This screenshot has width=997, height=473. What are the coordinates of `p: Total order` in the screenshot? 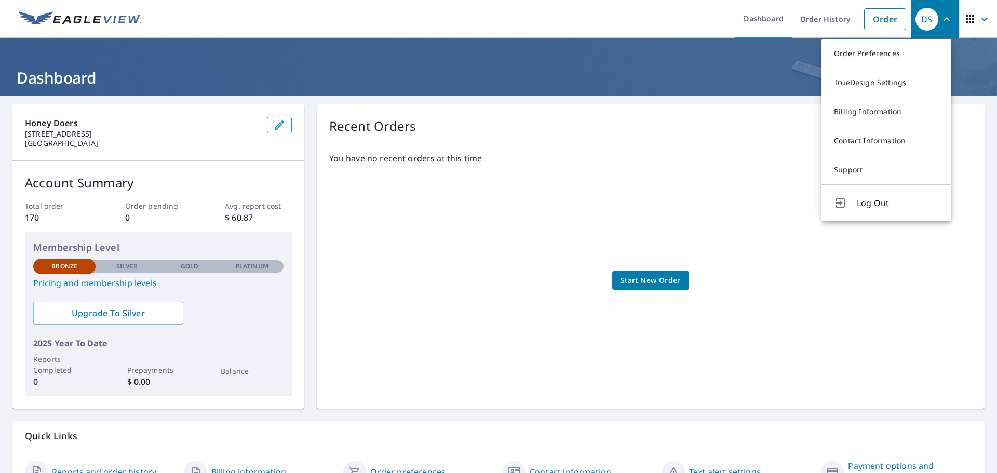 It's located at (58, 206).